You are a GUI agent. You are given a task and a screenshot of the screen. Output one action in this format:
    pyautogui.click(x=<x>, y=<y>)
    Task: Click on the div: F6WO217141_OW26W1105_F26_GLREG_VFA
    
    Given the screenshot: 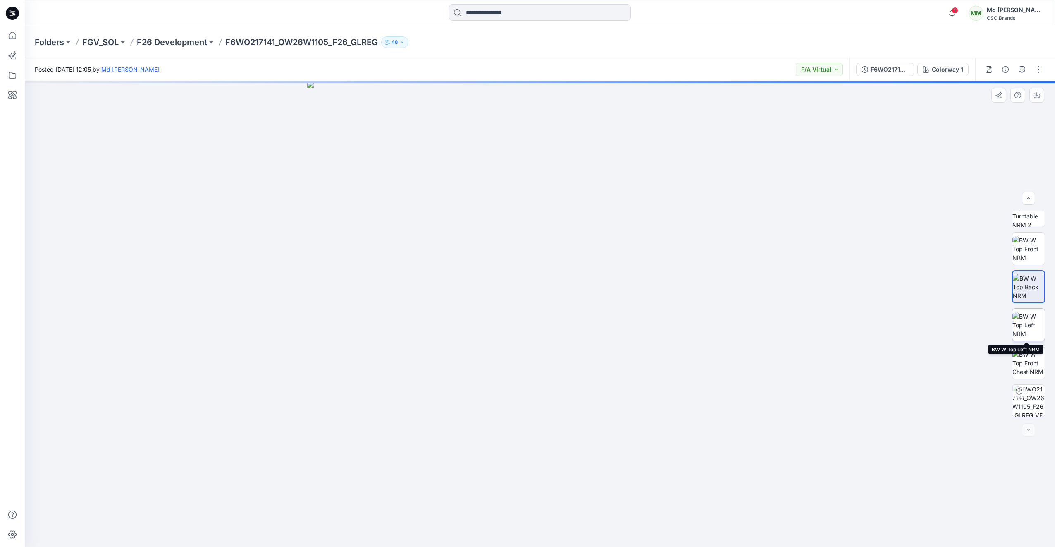 What is the action you would take?
    pyautogui.click(x=890, y=69)
    